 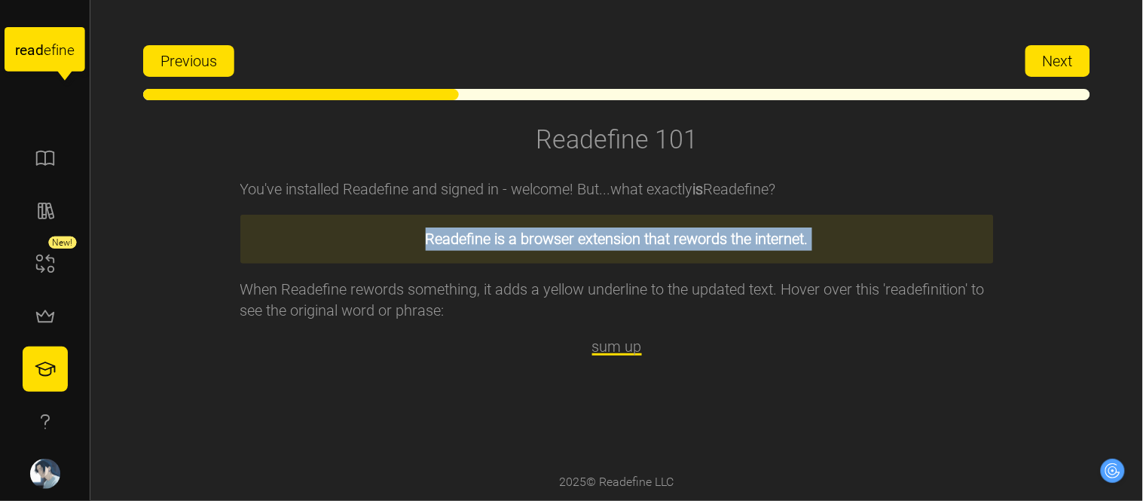 I want to click on tspan: r, so click(x=17, y=50).